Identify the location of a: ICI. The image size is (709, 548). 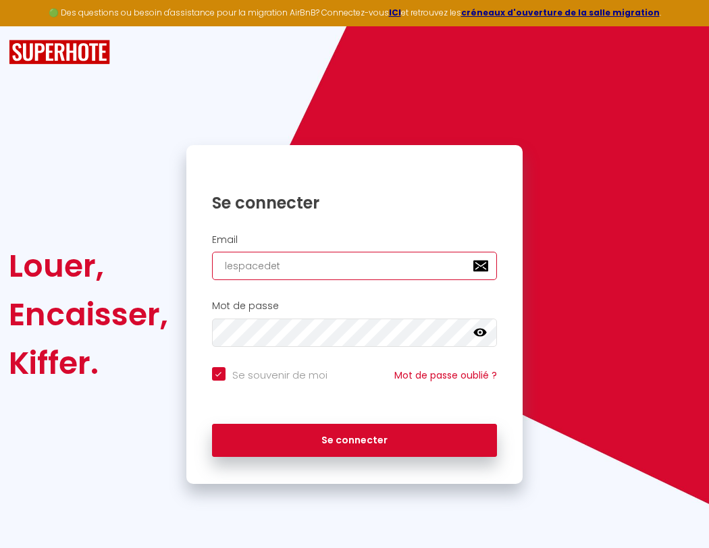
(395, 12).